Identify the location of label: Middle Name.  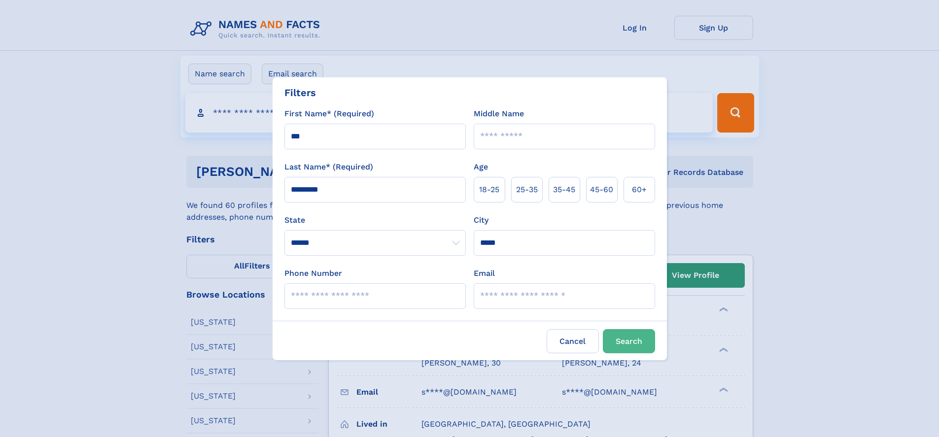
(499, 114).